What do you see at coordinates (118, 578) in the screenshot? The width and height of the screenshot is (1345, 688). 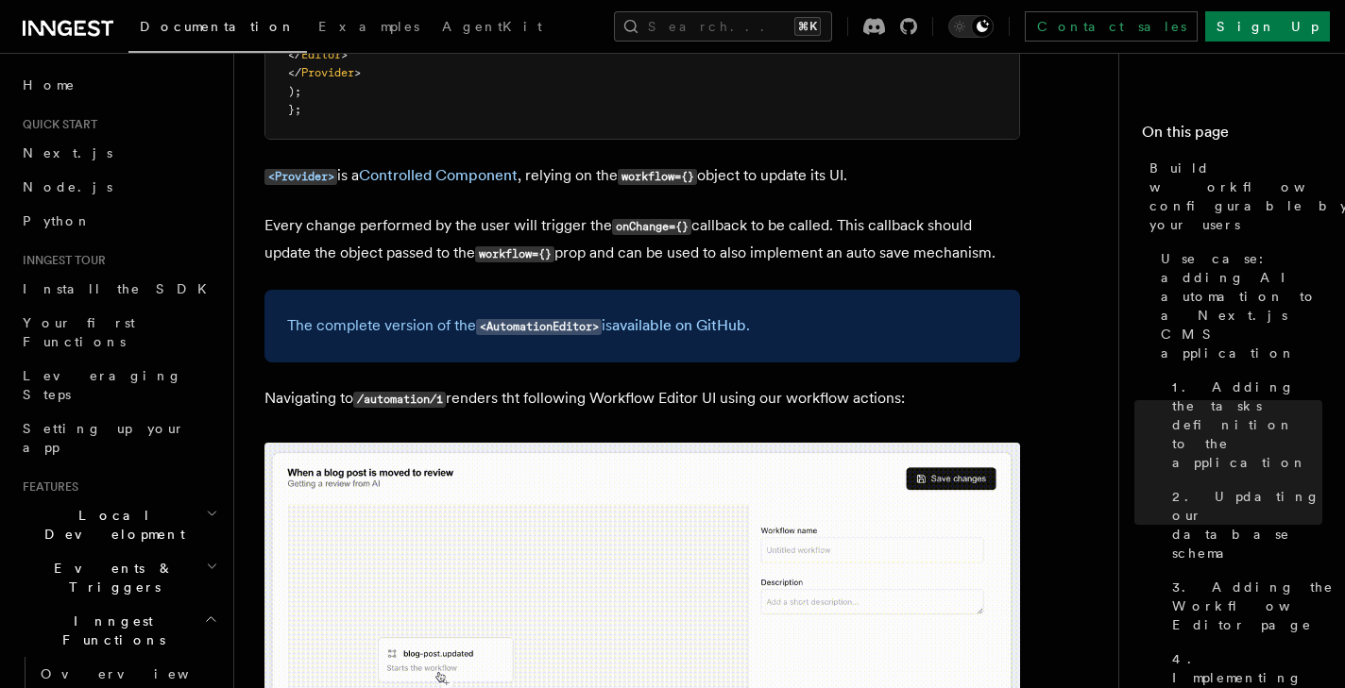 I see `button: Events & Triggers` at bounding box center [118, 578].